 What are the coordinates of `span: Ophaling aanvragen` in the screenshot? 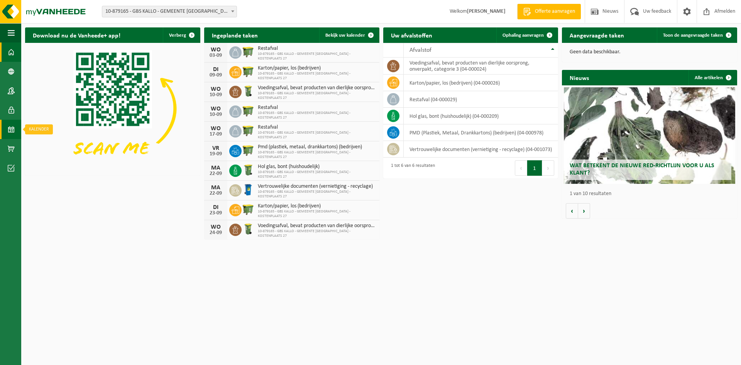 It's located at (523, 35).